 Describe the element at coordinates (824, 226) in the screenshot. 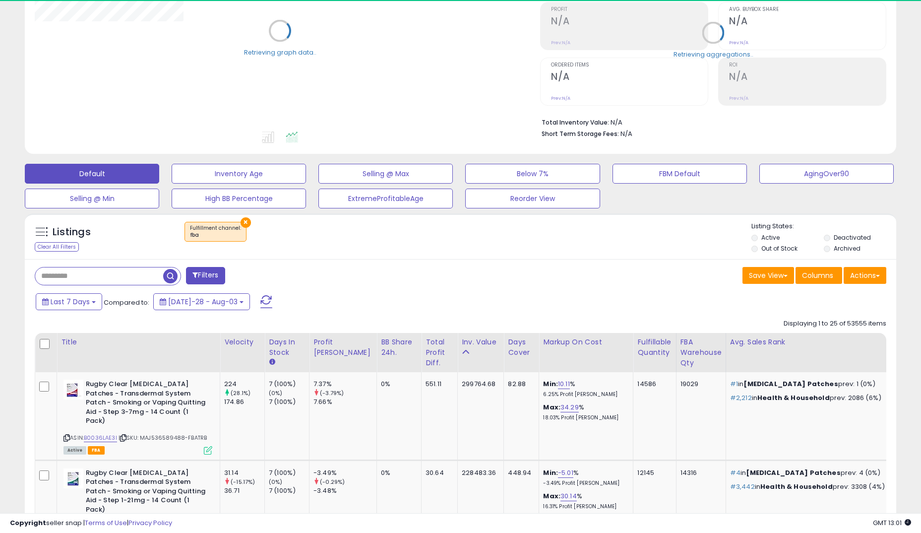

I see `p: Listing States:` at that location.